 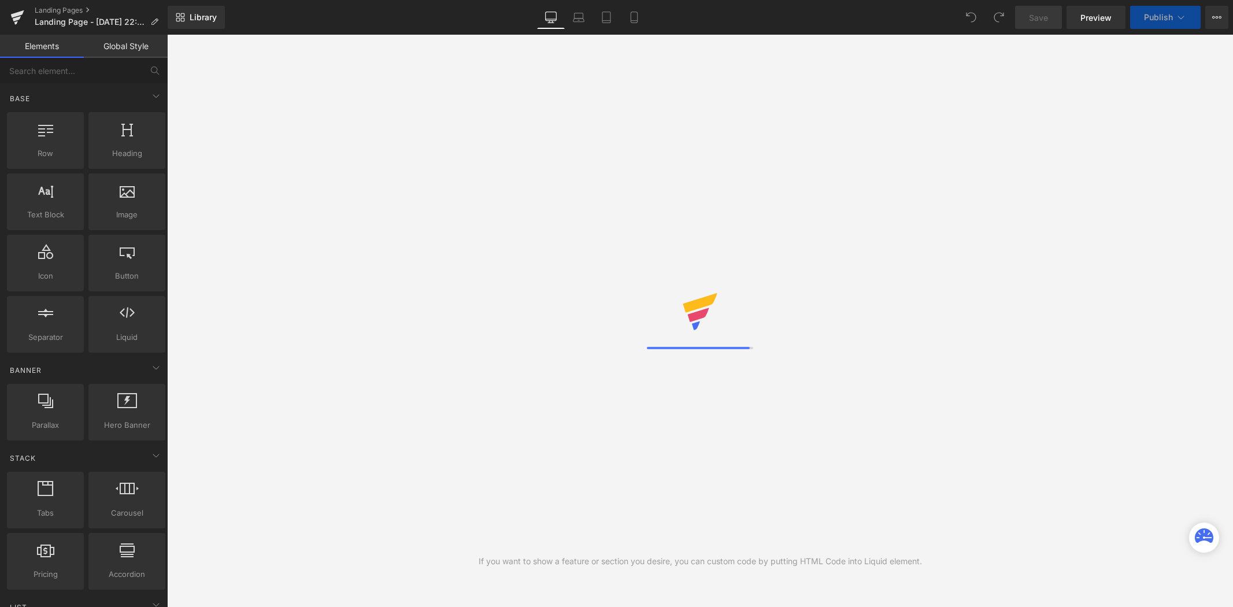 I want to click on div: If you want to show a feature or section you desire, you can custom code by putting HTML Code int..., so click(x=700, y=562).